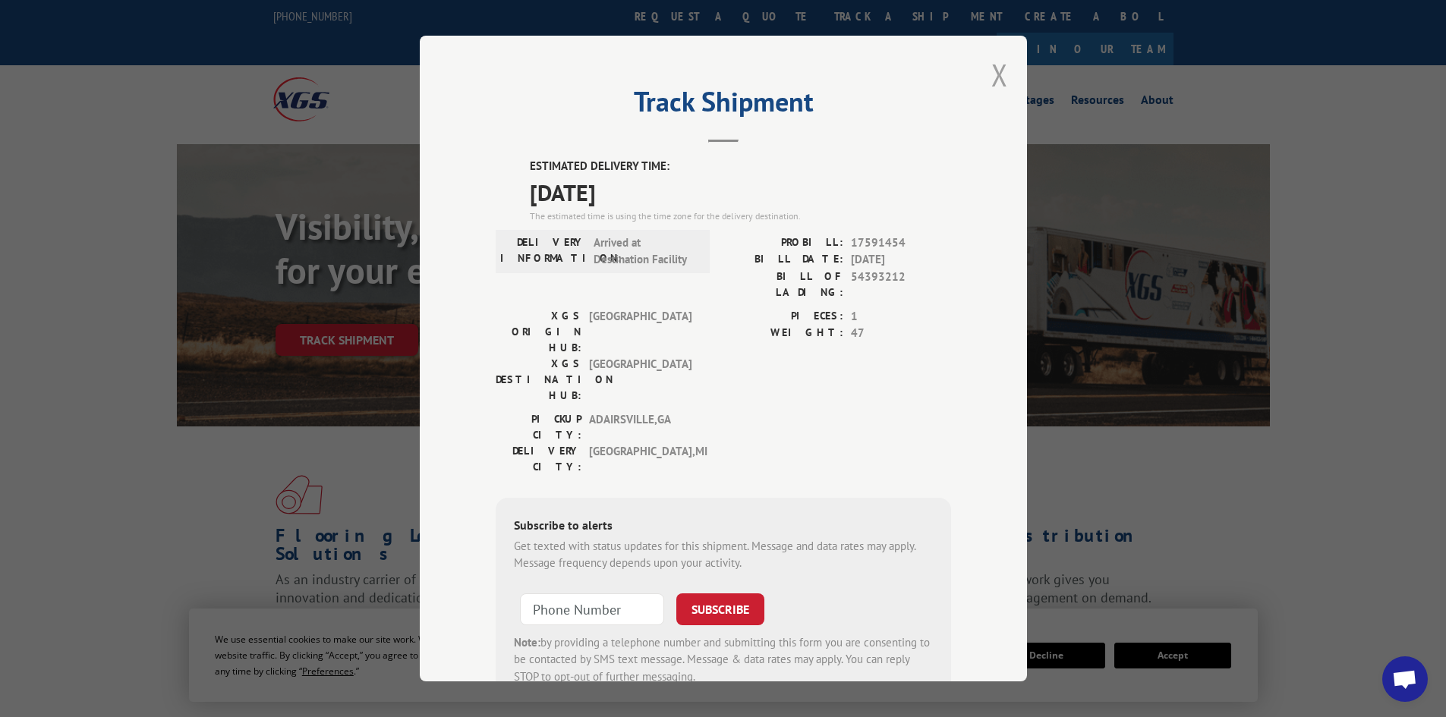 Image resolution: width=1446 pixels, height=717 pixels. What do you see at coordinates (901, 243) in the screenshot?
I see `span: 17591454` at bounding box center [901, 243].